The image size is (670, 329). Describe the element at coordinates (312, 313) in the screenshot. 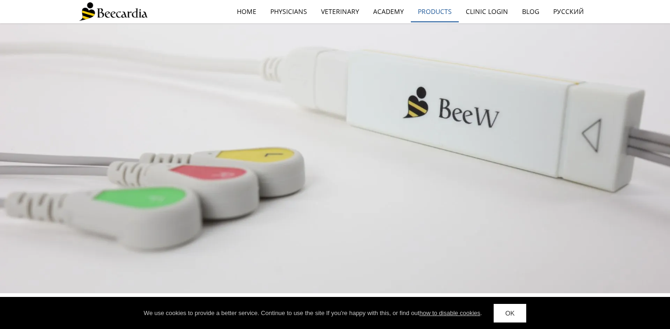

I see `div: We use cookies to provide a better service. Continue to use the site If you're happy with this, o...` at that location.